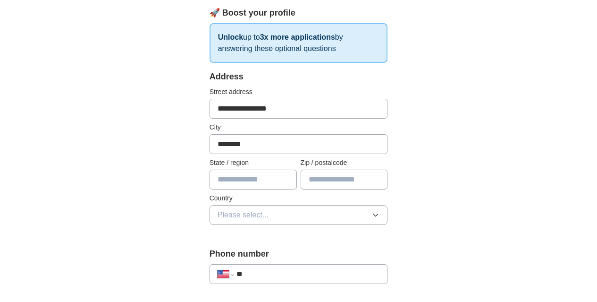 This screenshot has height=302, width=597. I want to click on label: Zip / postalcode, so click(344, 162).